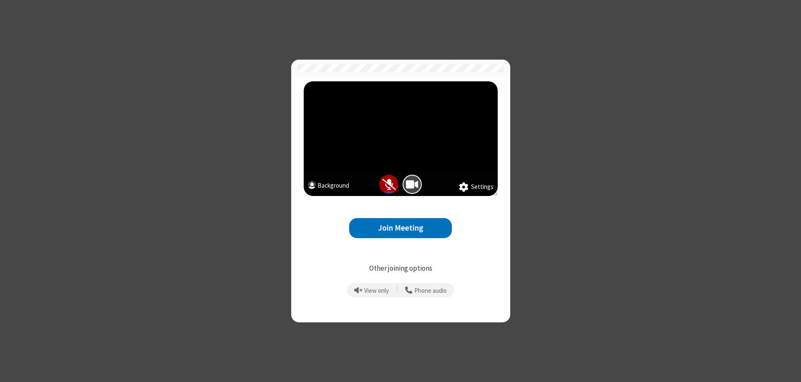 This screenshot has height=382, width=801. Describe the element at coordinates (400, 228) in the screenshot. I see `button: Join Meeting` at that location.